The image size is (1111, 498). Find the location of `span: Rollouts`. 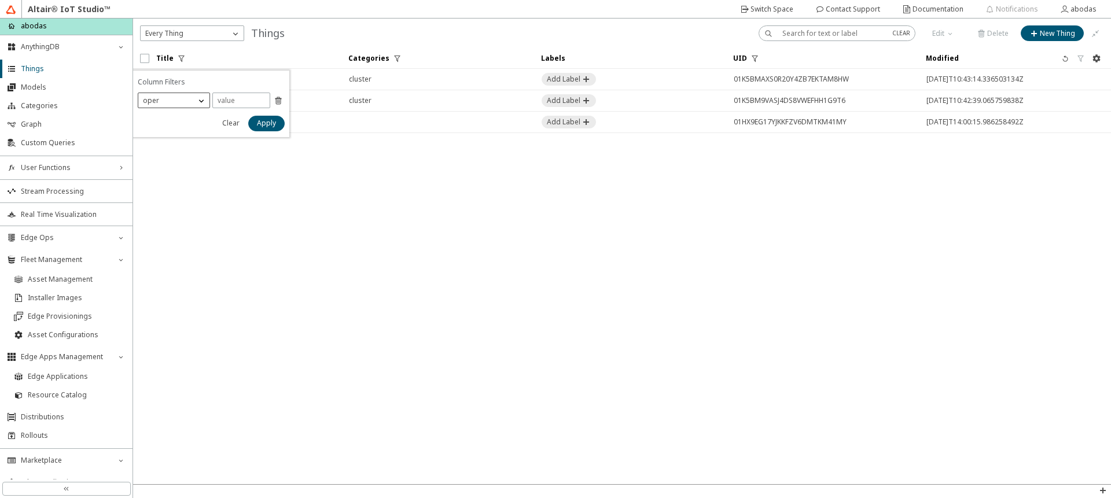

span: Rollouts is located at coordinates (73, 436).